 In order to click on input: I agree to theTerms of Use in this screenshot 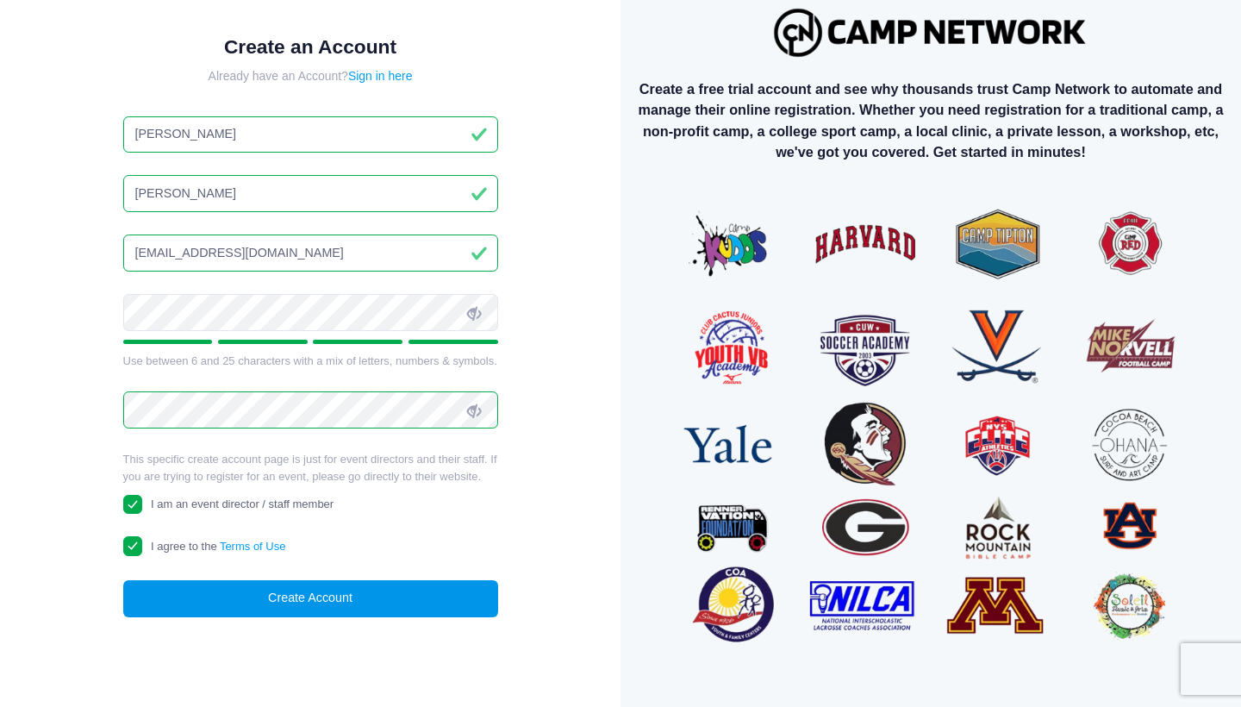, I will do `click(133, 546)`.